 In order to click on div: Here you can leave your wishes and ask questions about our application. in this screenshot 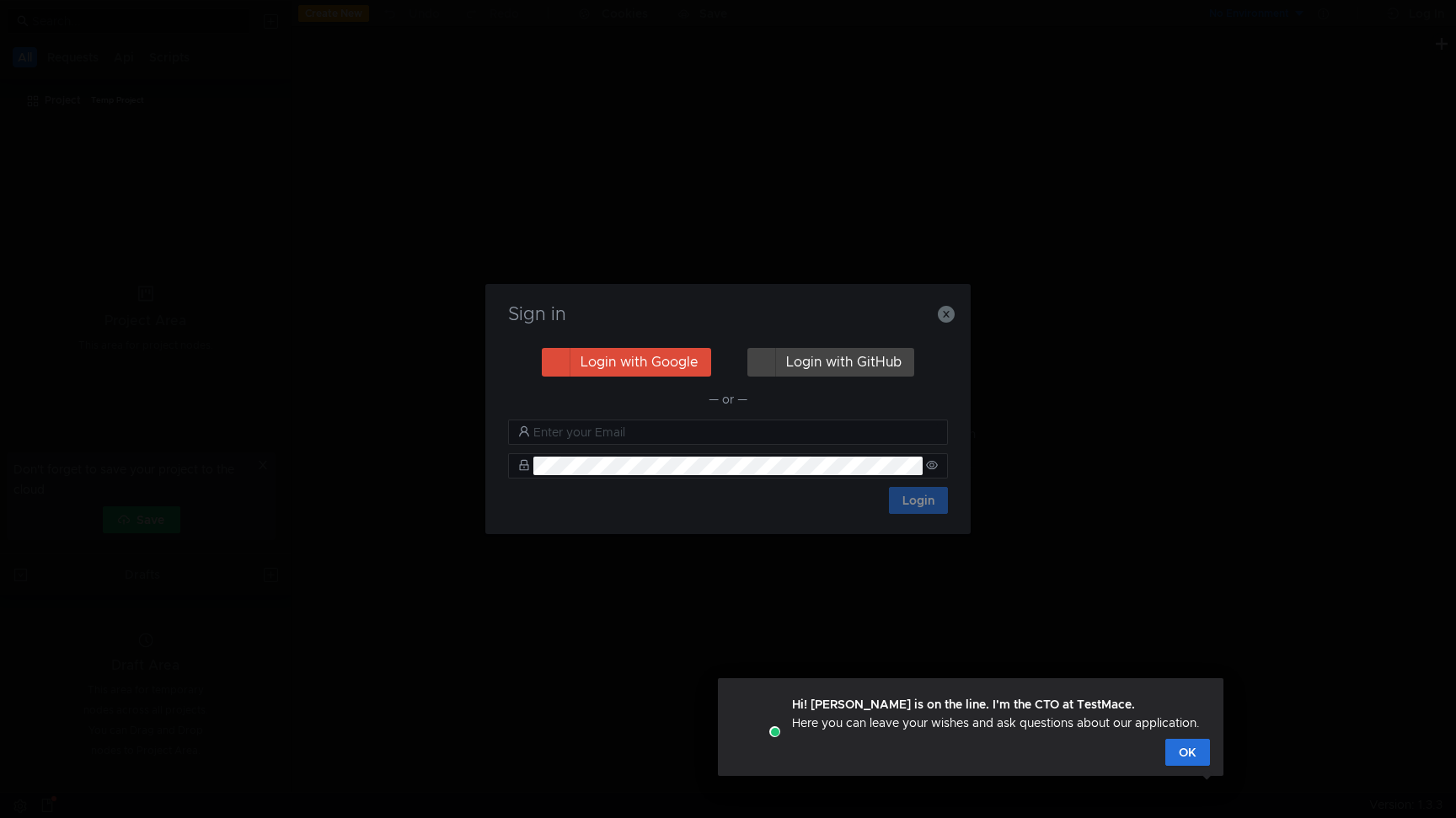, I will do `click(996, 714)`.